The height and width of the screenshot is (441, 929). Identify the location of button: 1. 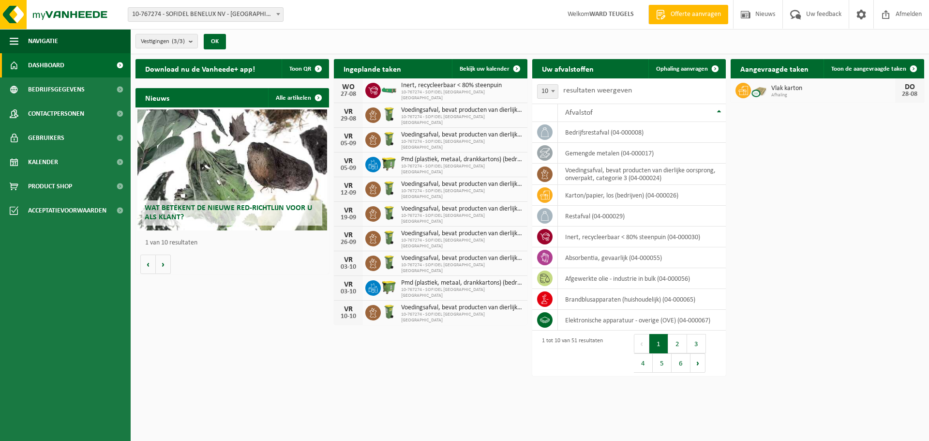
(658, 343).